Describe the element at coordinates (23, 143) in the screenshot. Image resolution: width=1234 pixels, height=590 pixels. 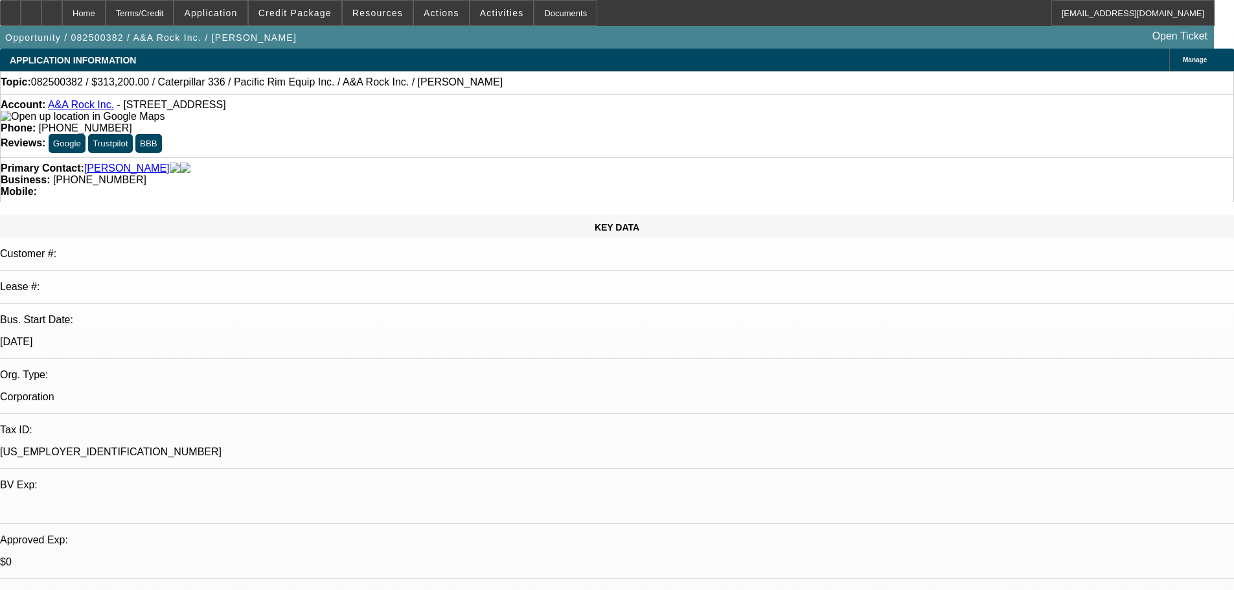
I see `strong: Reviews:` at that location.